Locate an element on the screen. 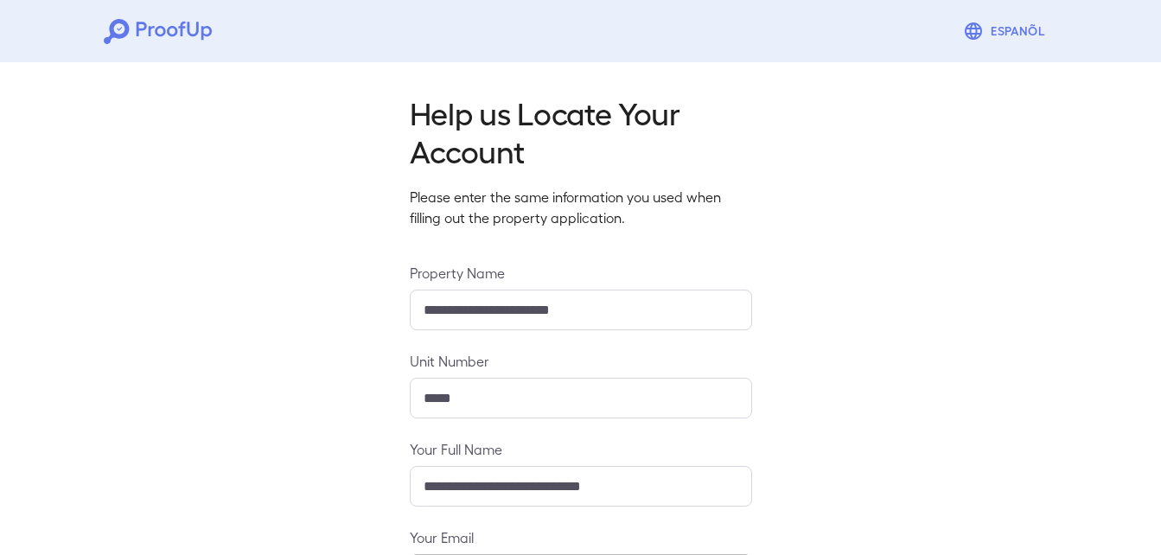 The width and height of the screenshot is (1161, 555). label: Your Email is located at coordinates (581, 537).